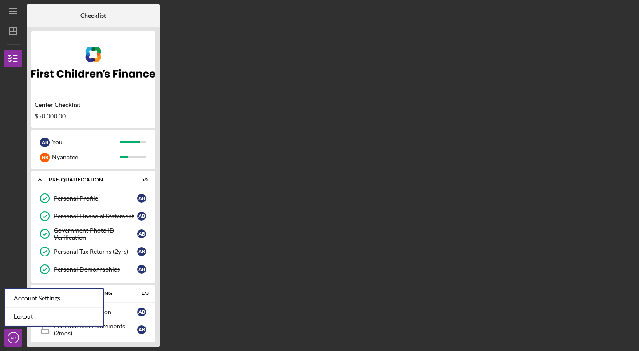 The image size is (639, 351). Describe the element at coordinates (93, 62) in the screenshot. I see `img: Product logo` at that location.